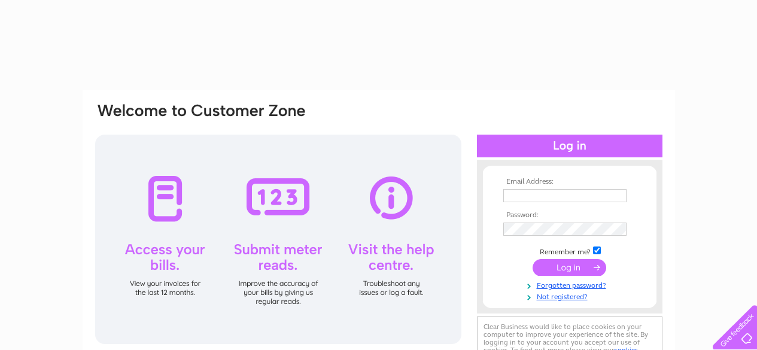 This screenshot has height=350, width=757. I want to click on input: Submit, so click(569, 267).